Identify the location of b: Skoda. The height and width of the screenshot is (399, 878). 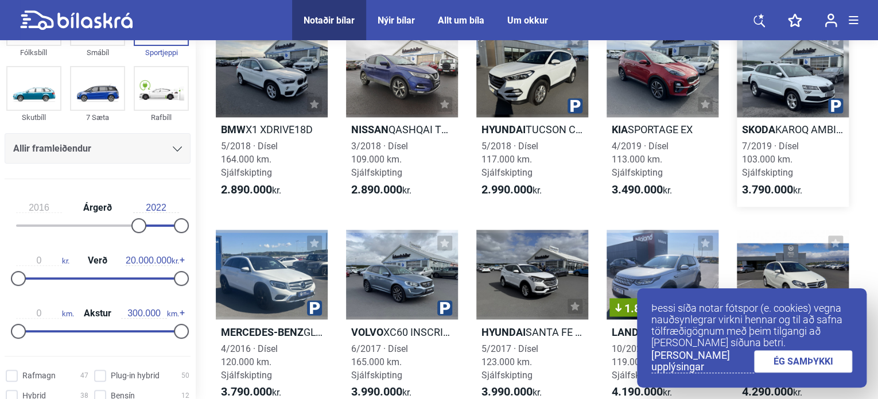
(759, 129).